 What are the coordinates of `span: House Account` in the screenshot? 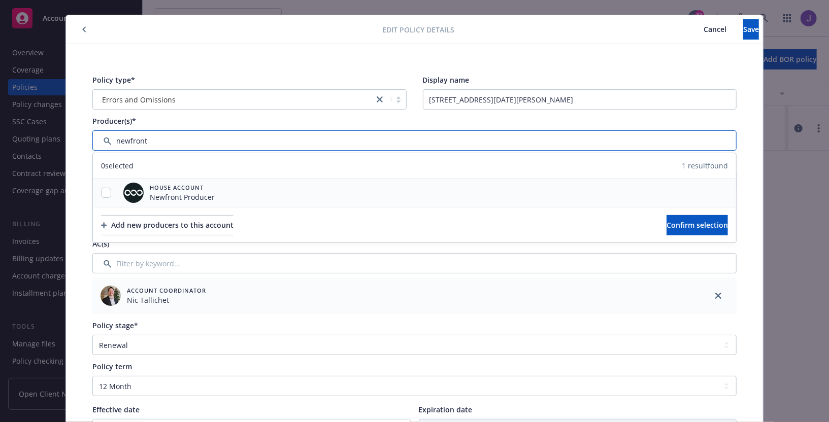 It's located at (182, 187).